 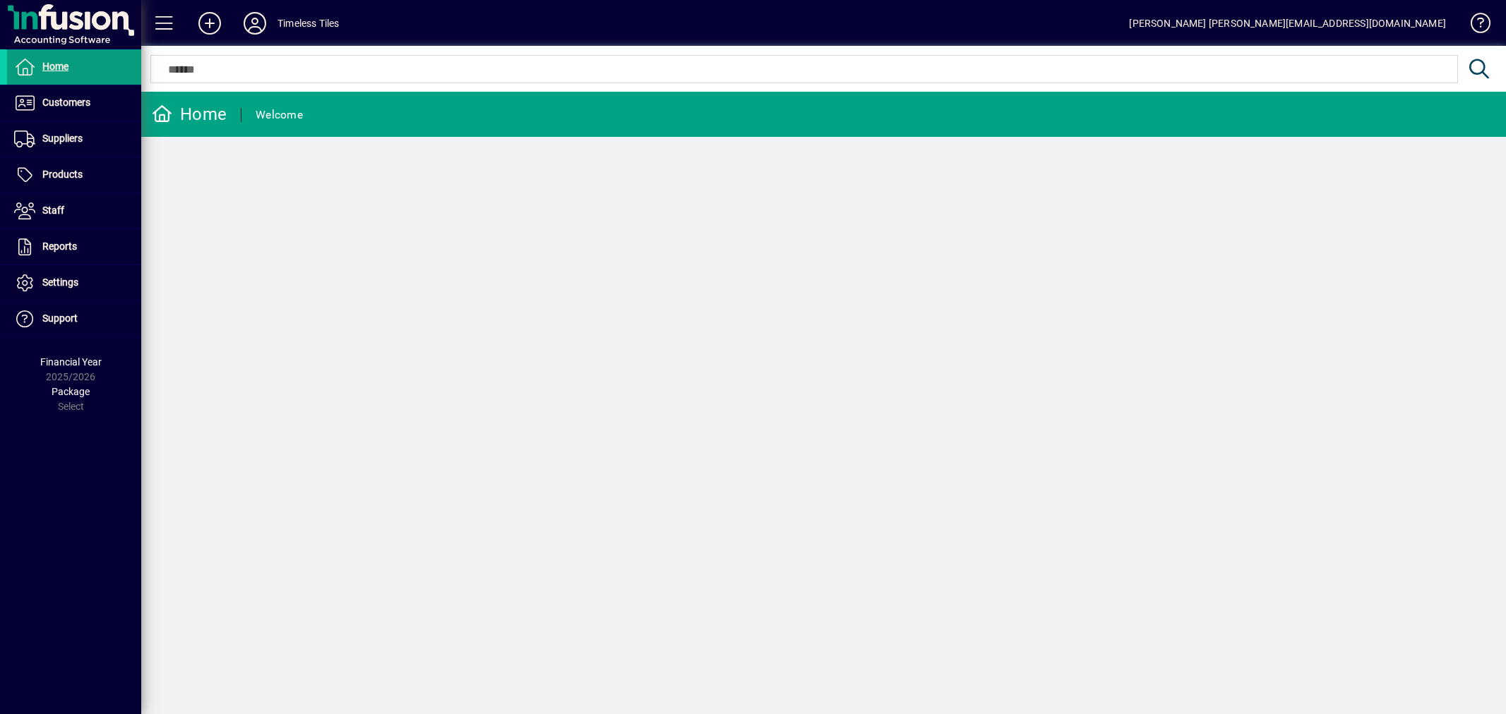 I want to click on button: Profile, so click(x=255, y=23).